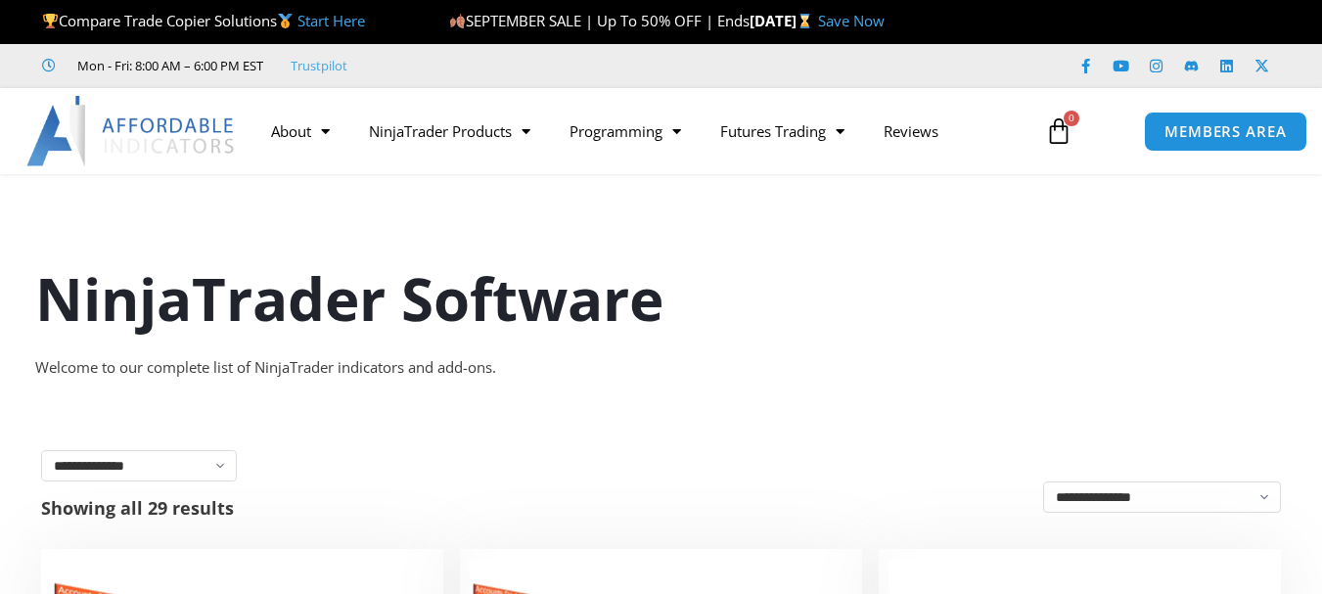 Image resolution: width=1322 pixels, height=594 pixels. I want to click on a: Save Now, so click(851, 21).